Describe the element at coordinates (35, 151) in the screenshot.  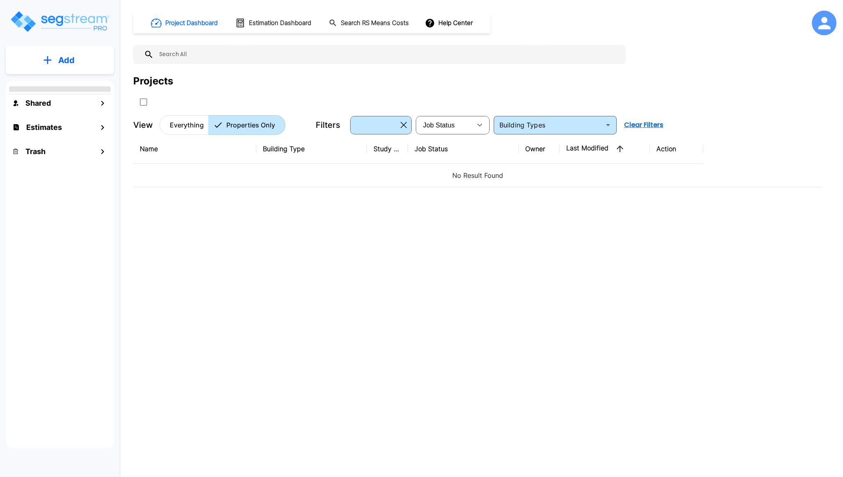
I see `h1: Trash` at that location.